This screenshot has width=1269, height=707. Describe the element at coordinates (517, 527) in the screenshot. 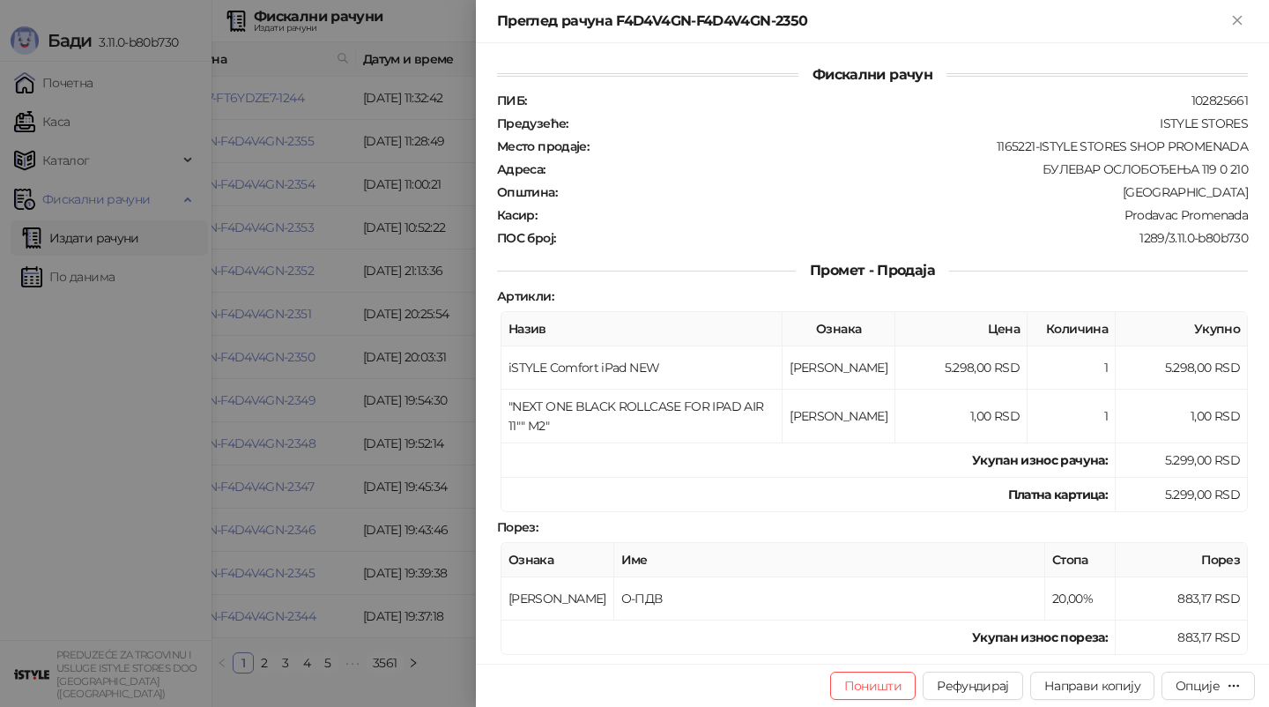

I see `strong: Порез :` at that location.